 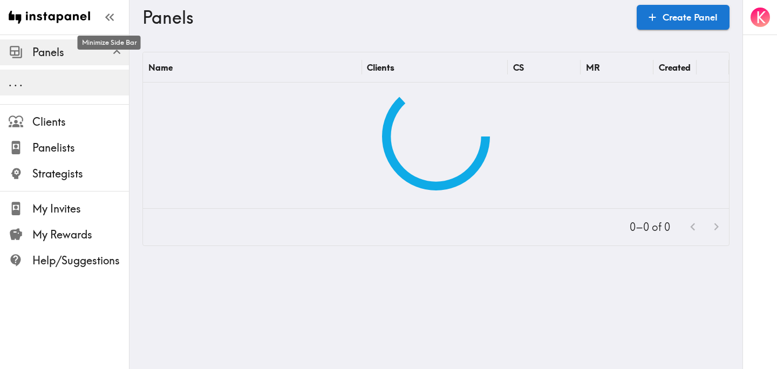 I want to click on div: Created, so click(x=675, y=67).